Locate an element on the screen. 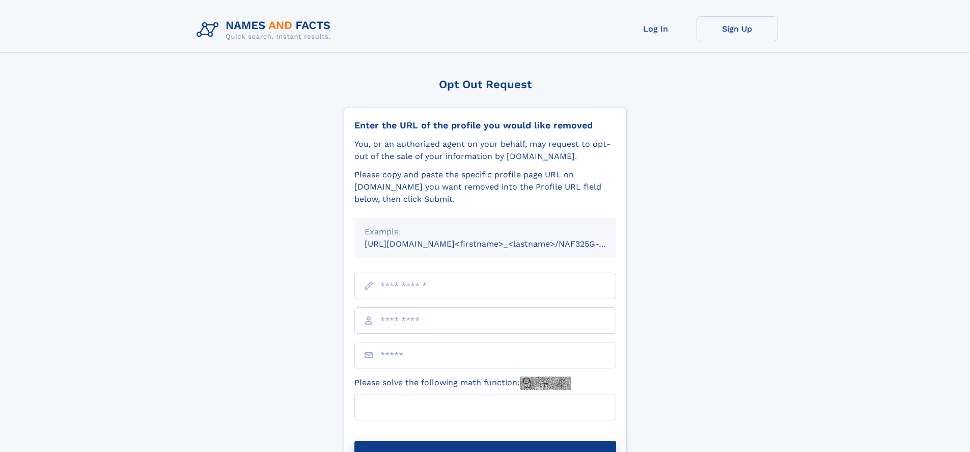 Image resolution: width=970 pixels, height=452 pixels. div: Example: is located at coordinates (485, 232).